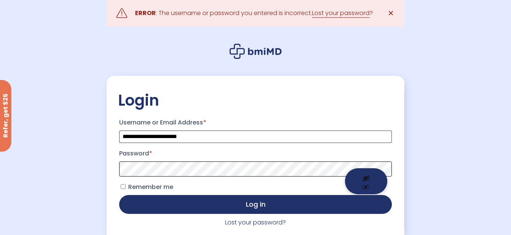  I want to click on label: Password, so click(255, 154).